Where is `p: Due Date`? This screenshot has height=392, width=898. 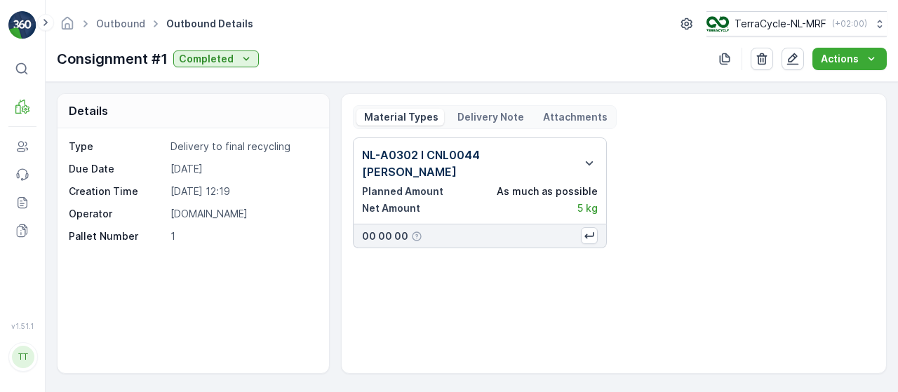 p: Due Date is located at coordinates (116, 169).